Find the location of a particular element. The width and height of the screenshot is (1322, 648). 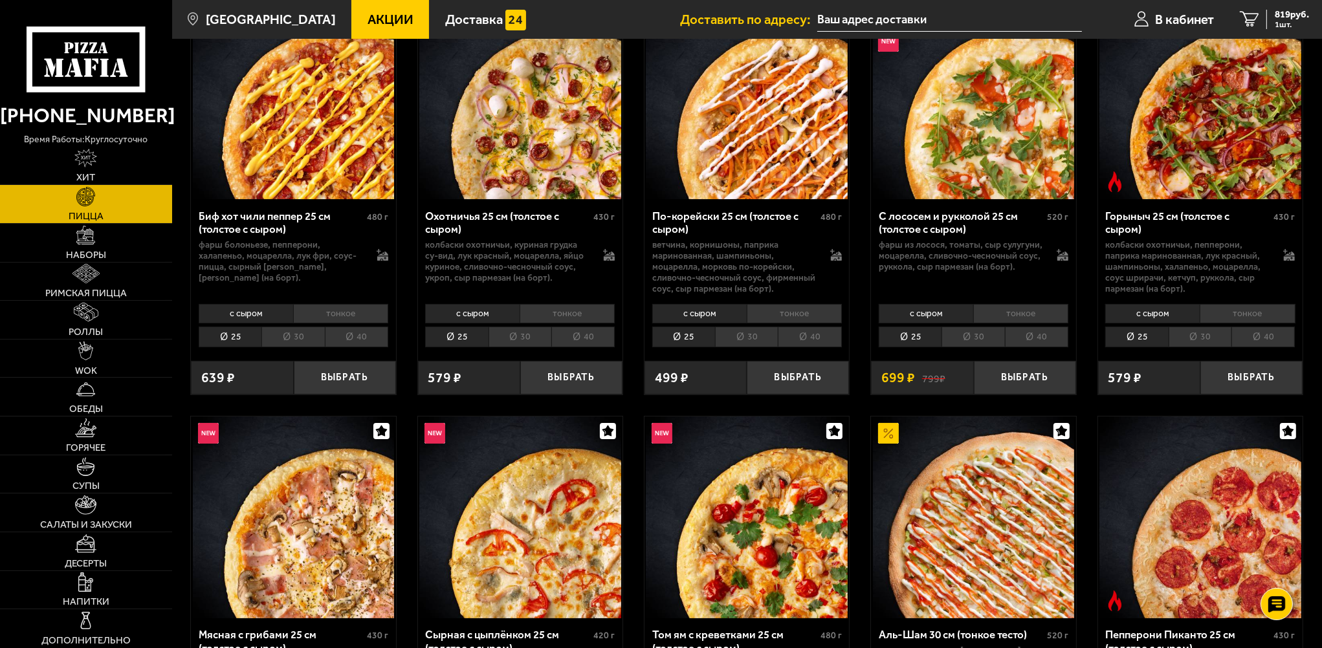

span: Десерты is located at coordinates (85, 563).